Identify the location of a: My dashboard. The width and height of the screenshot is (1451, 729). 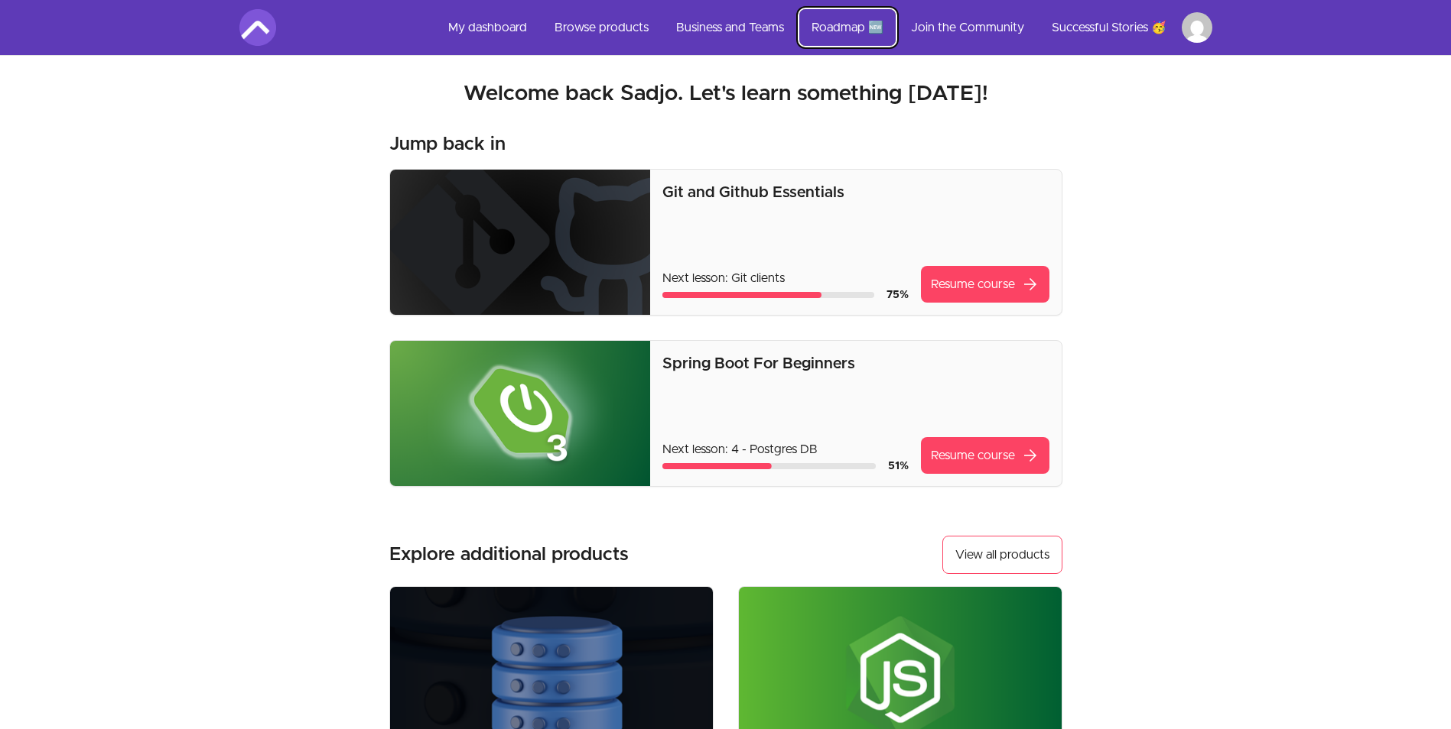
(487, 28).